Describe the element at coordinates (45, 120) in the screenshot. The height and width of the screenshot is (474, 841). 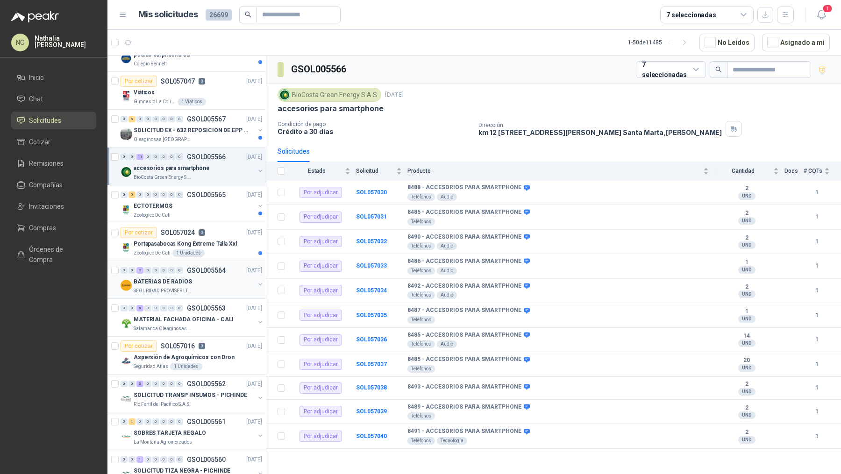
I see `span: Solicitudes` at that location.